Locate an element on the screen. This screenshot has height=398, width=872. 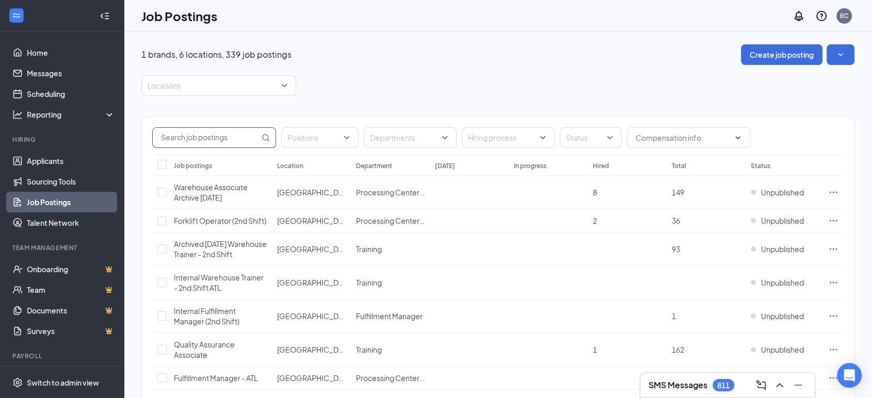
td: Processing Center Forklift is located at coordinates (390, 221).